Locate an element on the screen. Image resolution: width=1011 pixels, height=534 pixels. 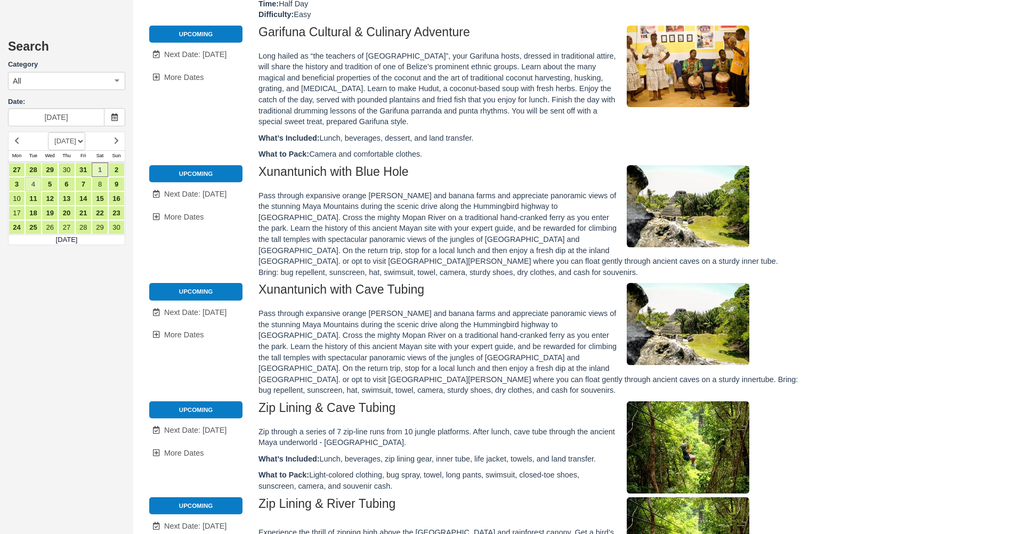
a: 9 is located at coordinates (116, 184).